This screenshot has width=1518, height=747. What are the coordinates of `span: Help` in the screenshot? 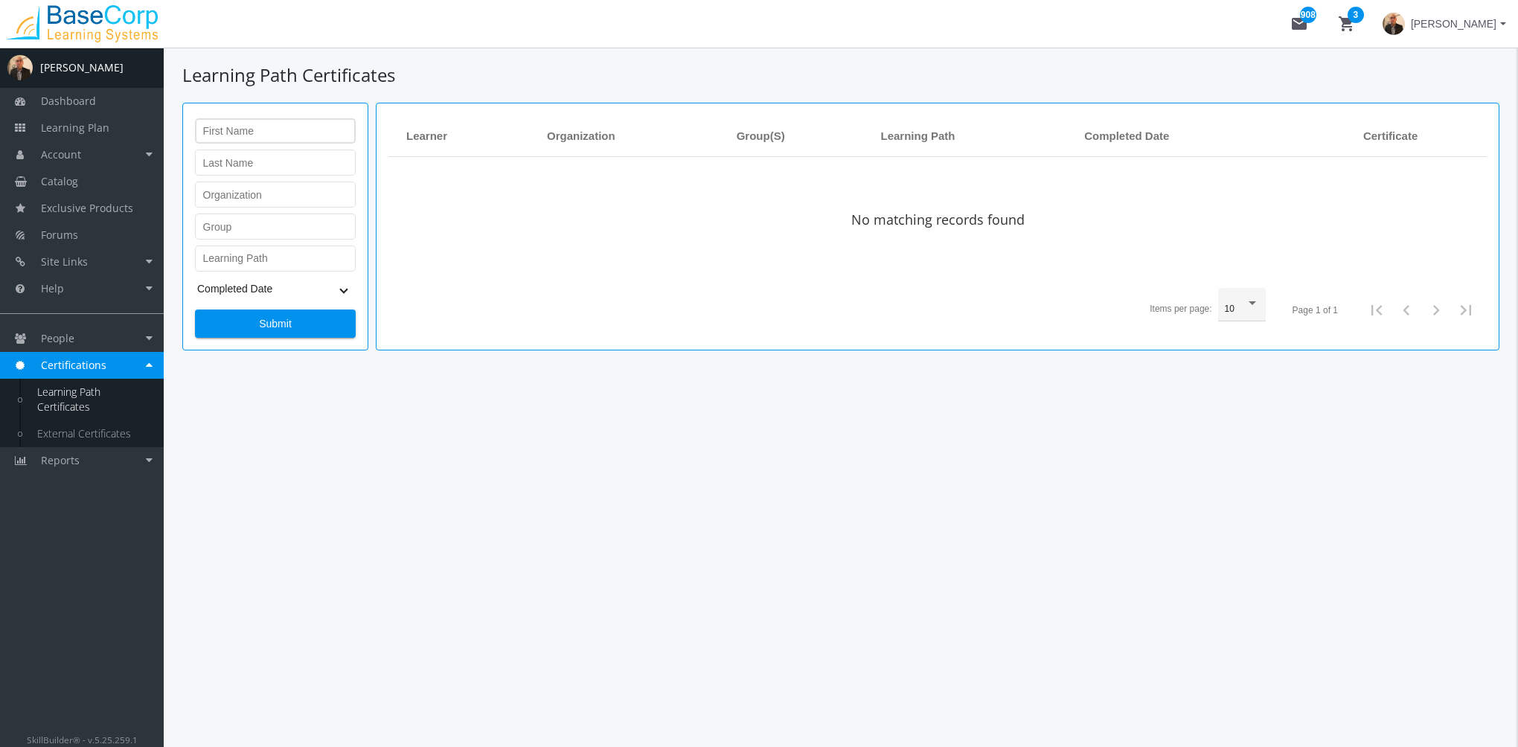 It's located at (52, 288).